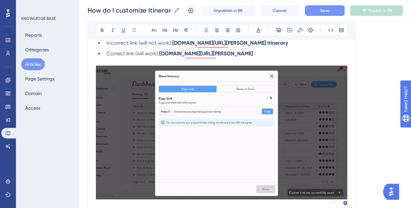  What do you see at coordinates (139, 43) in the screenshot?
I see `span: Incorrect link (will not work):` at bounding box center [139, 43].